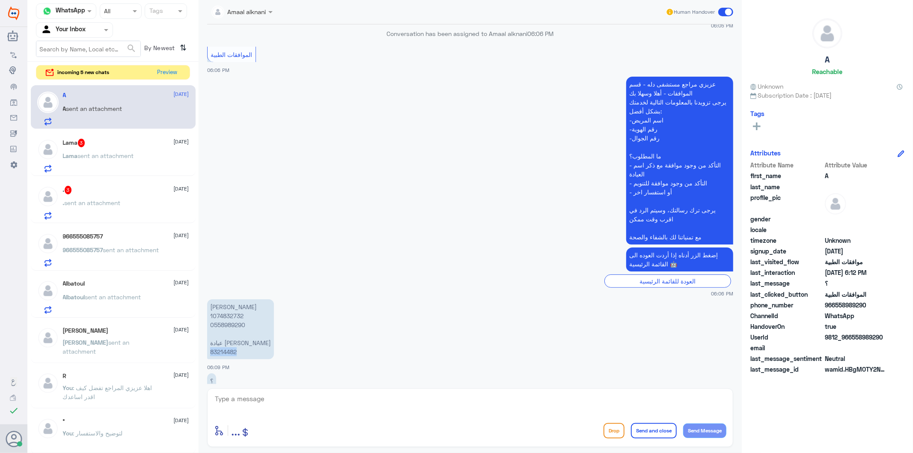  What do you see at coordinates (828, 72) in the screenshot?
I see `h6: Reachable` at bounding box center [828, 72].